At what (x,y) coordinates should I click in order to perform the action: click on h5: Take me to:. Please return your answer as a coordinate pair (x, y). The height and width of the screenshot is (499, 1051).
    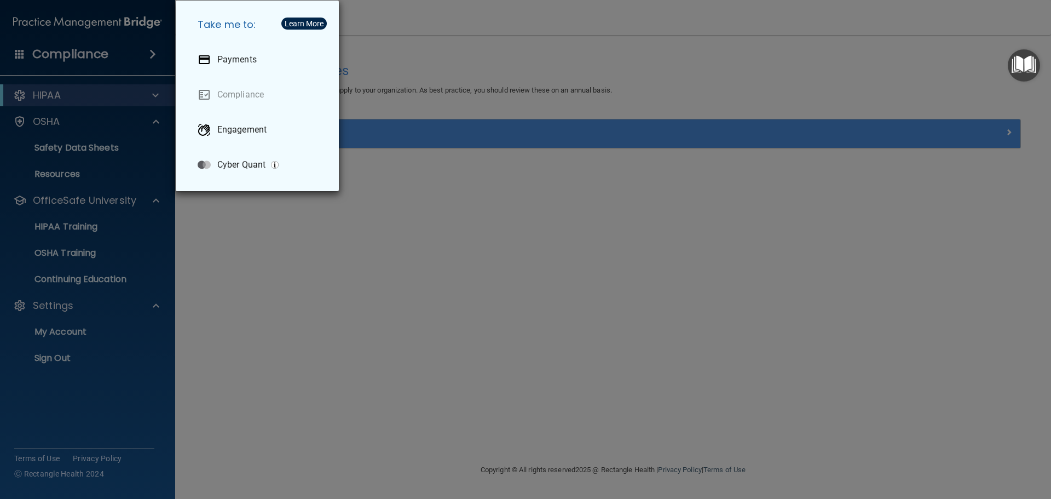
    Looking at the image, I should click on (260, 25).